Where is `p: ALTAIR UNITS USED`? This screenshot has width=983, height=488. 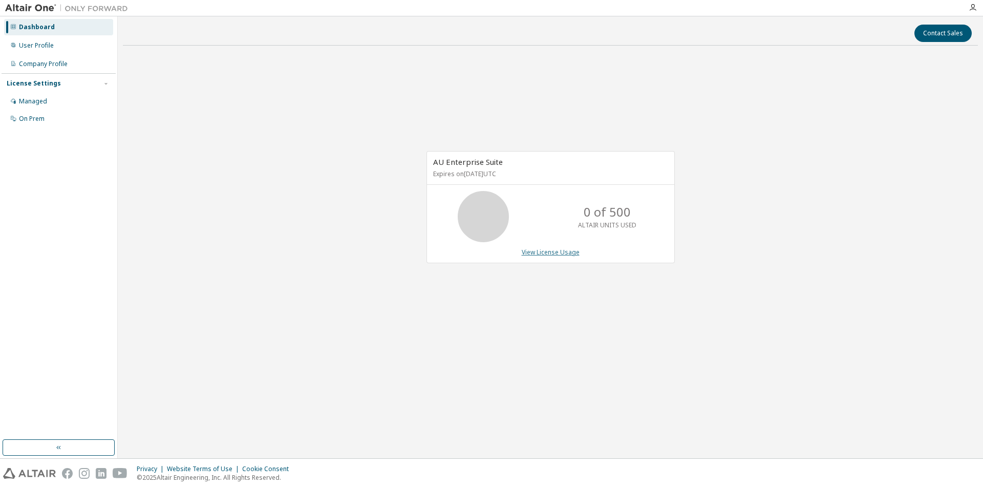
p: ALTAIR UNITS USED is located at coordinates (607, 225).